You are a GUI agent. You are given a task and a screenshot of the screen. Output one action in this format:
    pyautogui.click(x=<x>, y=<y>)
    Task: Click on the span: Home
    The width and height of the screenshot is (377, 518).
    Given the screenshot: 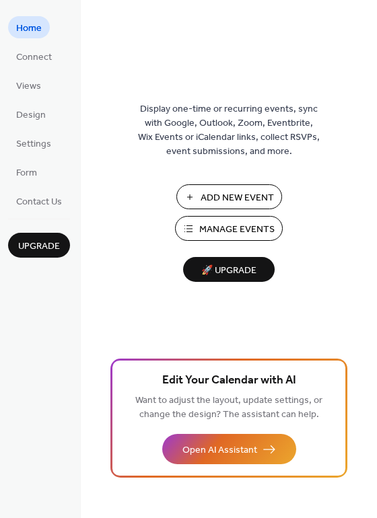 What is the action you would take?
    pyautogui.click(x=29, y=28)
    